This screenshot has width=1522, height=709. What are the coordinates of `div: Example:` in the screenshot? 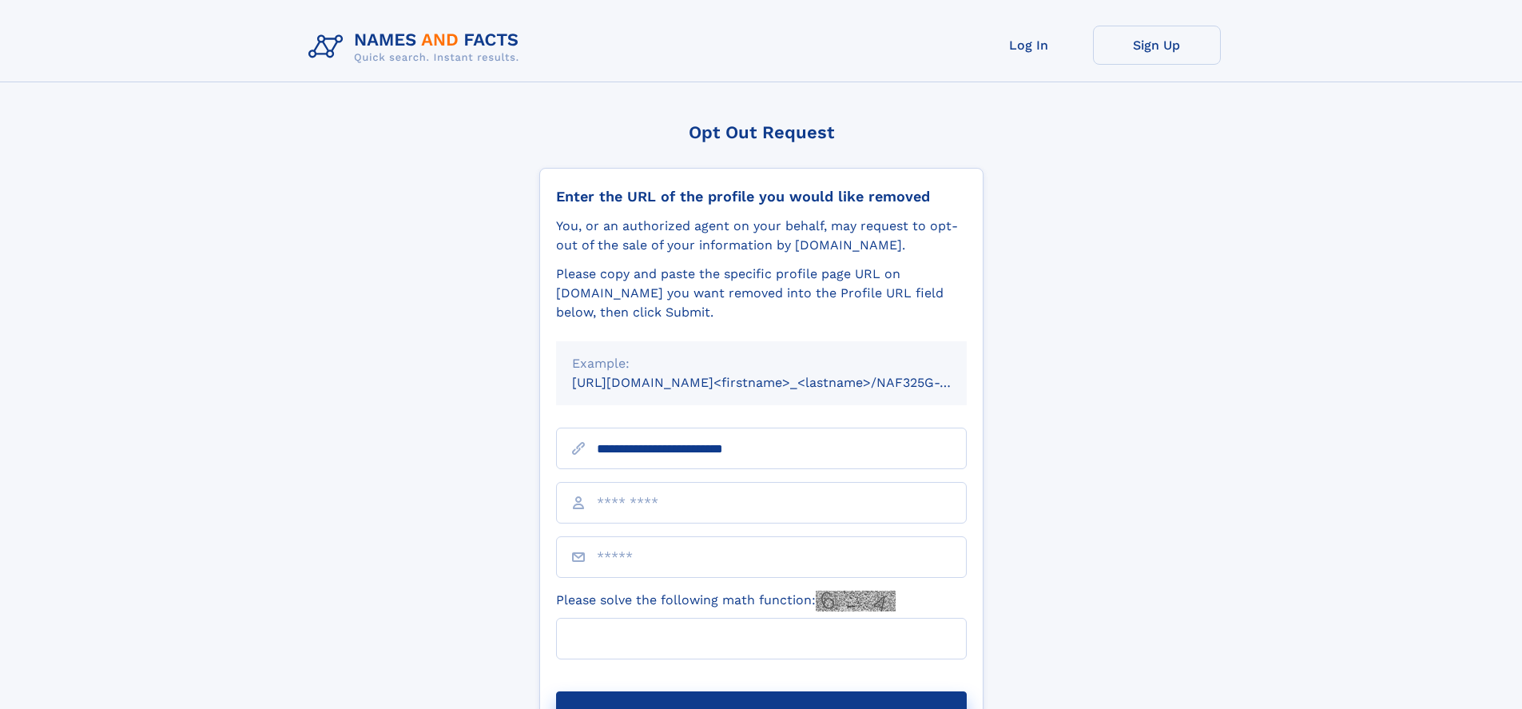 It's located at (761, 364).